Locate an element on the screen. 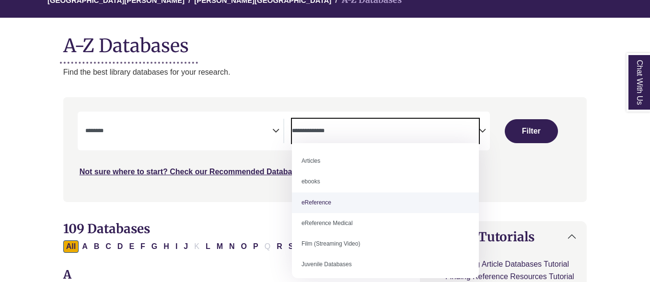 This screenshot has height=282, width=650. button: Filter Results I is located at coordinates (176, 247).